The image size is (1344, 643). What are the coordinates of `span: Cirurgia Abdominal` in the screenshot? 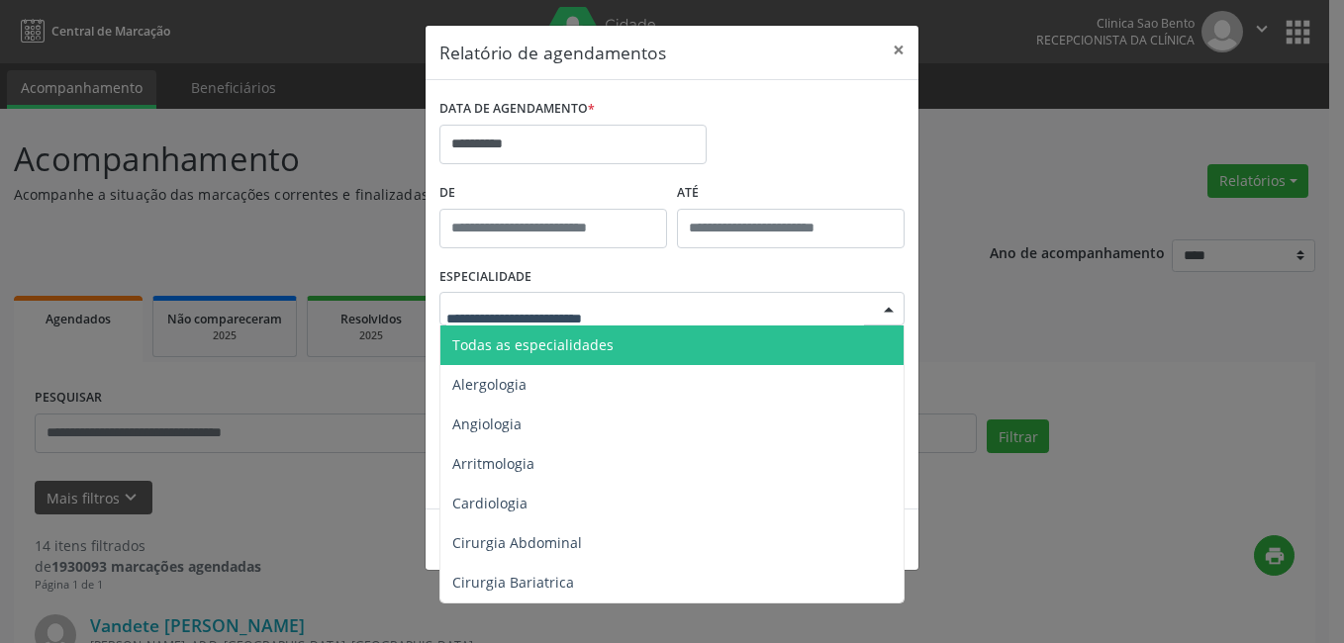 It's located at (516, 542).